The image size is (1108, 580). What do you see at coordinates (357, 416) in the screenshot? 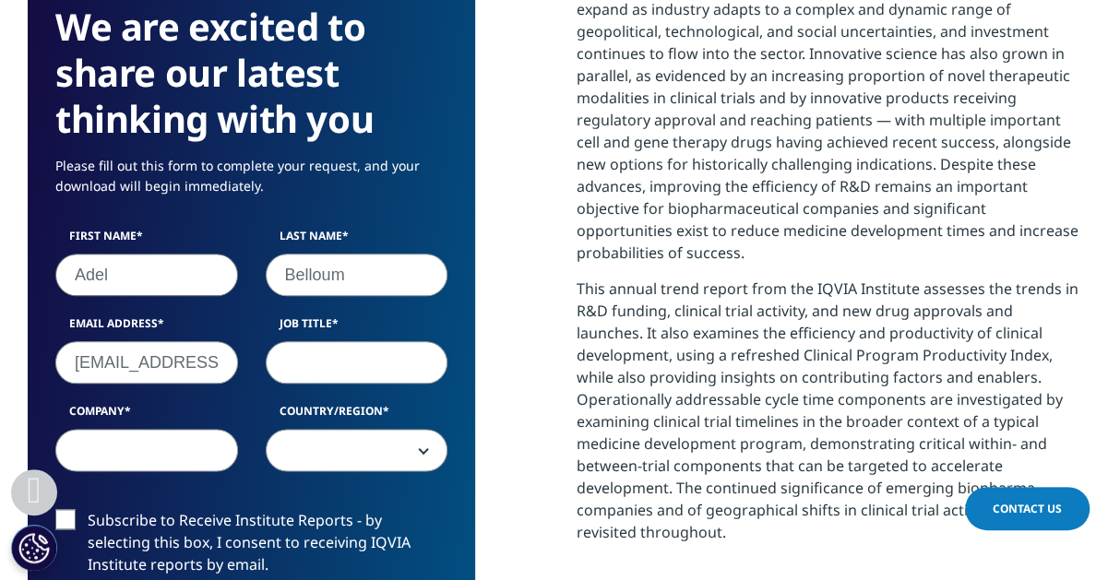
I see `label: Country/Region` at bounding box center [357, 416].